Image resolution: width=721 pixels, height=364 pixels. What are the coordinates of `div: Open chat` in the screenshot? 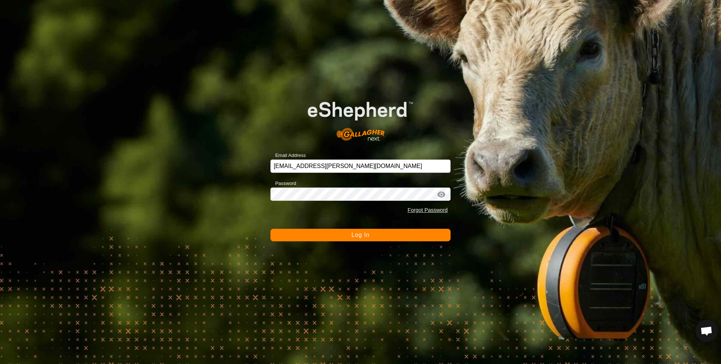 It's located at (707, 331).